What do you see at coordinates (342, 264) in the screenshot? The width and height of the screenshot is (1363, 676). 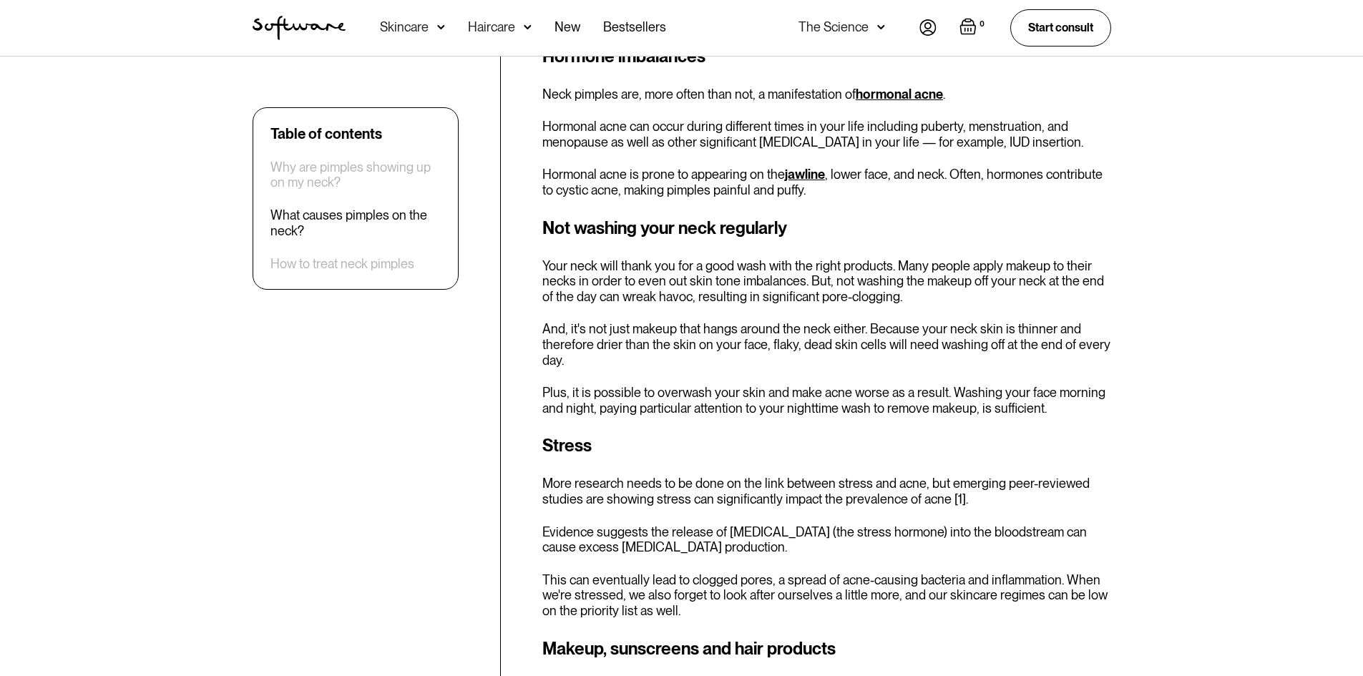 I see `a: How to treat neck pimples` at bounding box center [342, 264].